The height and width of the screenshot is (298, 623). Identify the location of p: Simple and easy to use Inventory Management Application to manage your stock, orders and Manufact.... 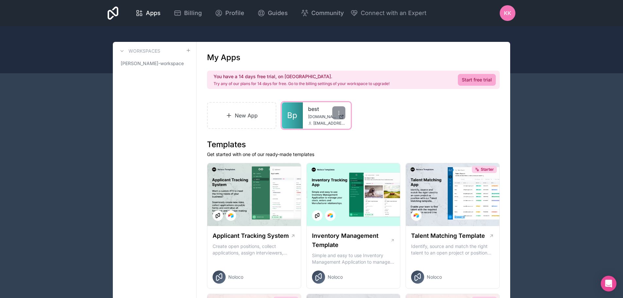
(353, 259).